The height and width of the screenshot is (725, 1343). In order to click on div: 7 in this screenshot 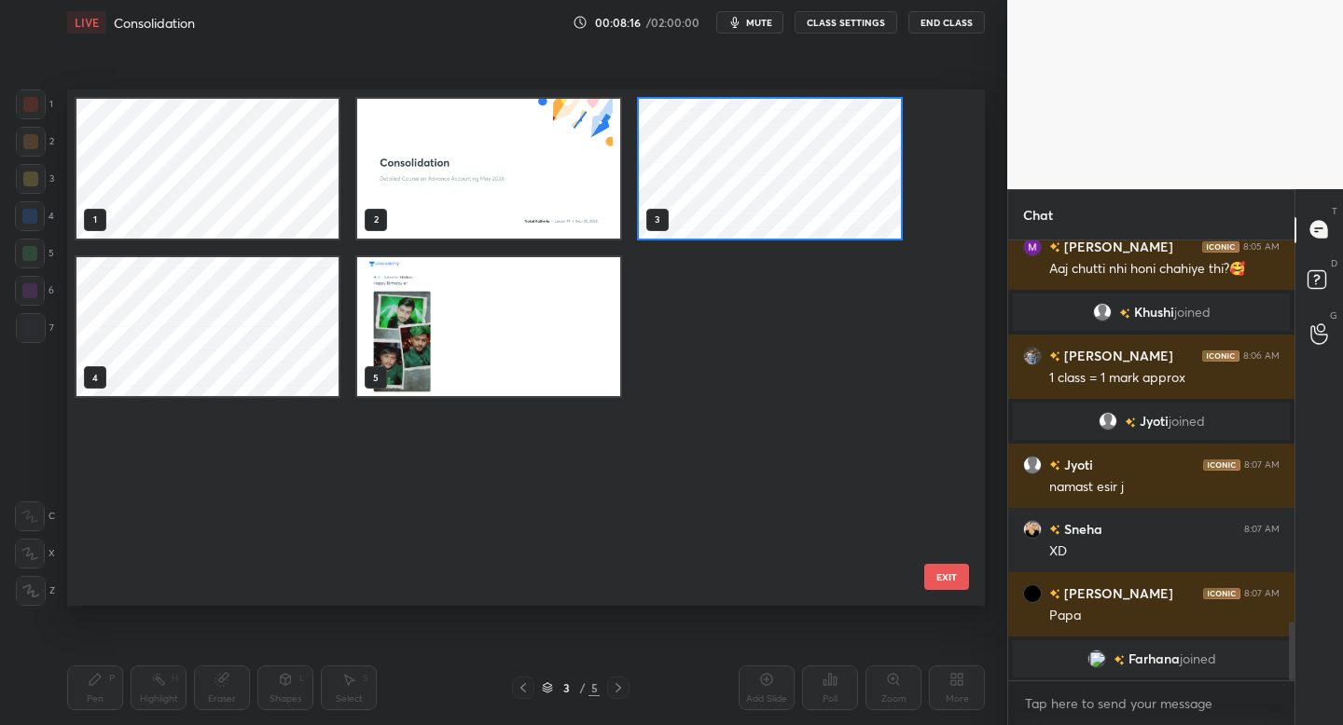, I will do `click(34, 328)`.